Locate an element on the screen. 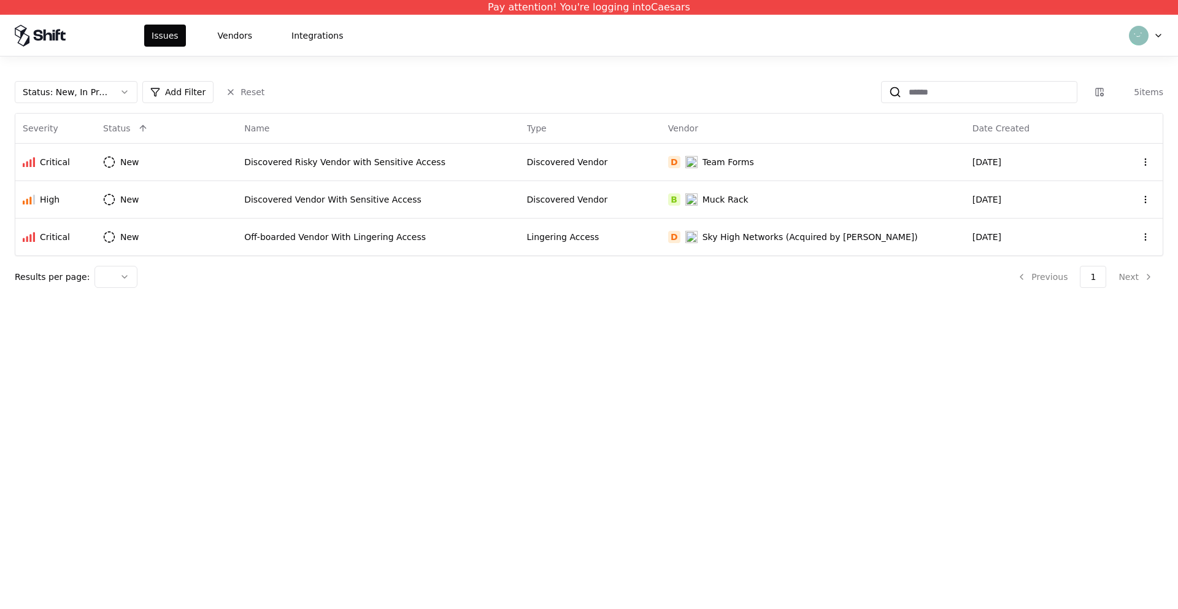 The image size is (1178, 609). button: Vendors is located at coordinates (235, 36).